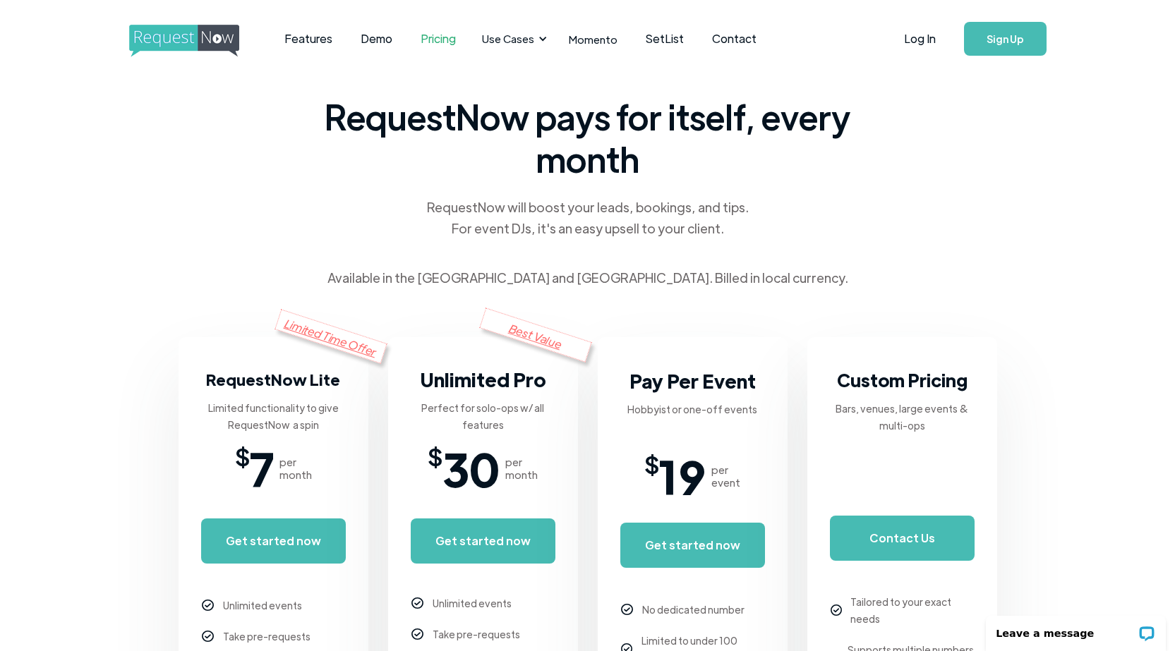 The height and width of the screenshot is (651, 1175). I want to click on div: Hobbyist or one-off events, so click(692, 409).